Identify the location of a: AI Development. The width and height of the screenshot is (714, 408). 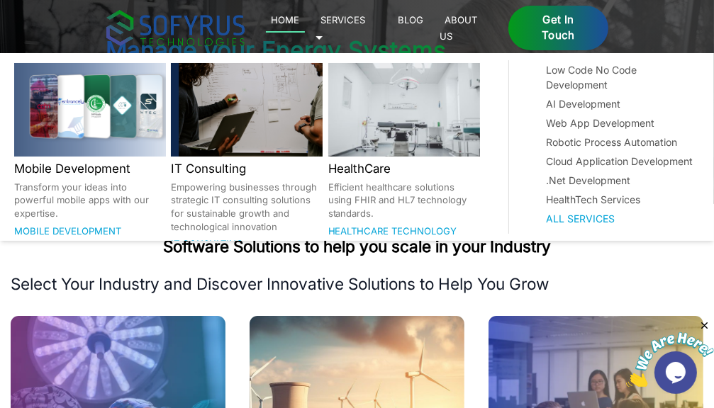
(620, 104).